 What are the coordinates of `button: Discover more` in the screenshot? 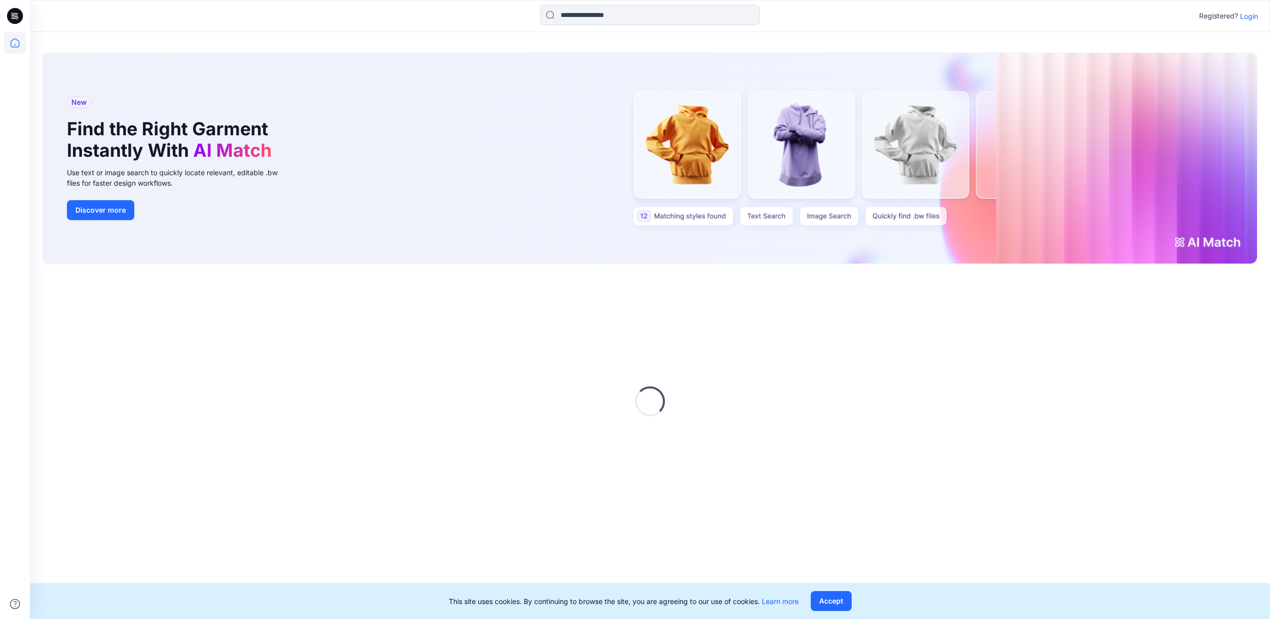 It's located at (100, 210).